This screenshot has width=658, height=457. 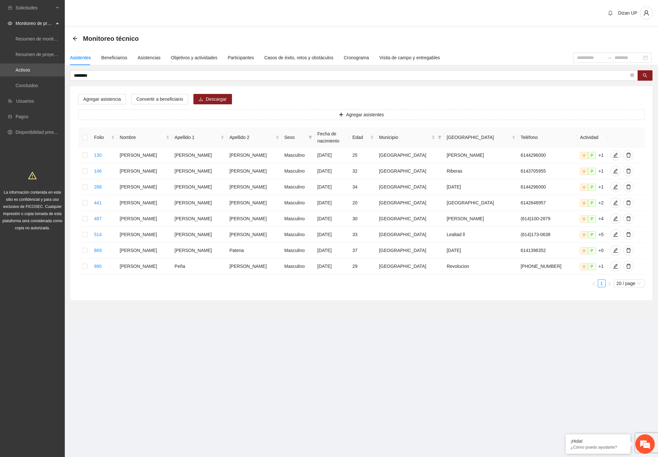 What do you see at coordinates (22, 117) in the screenshot?
I see `a: Pagos` at bounding box center [22, 117].